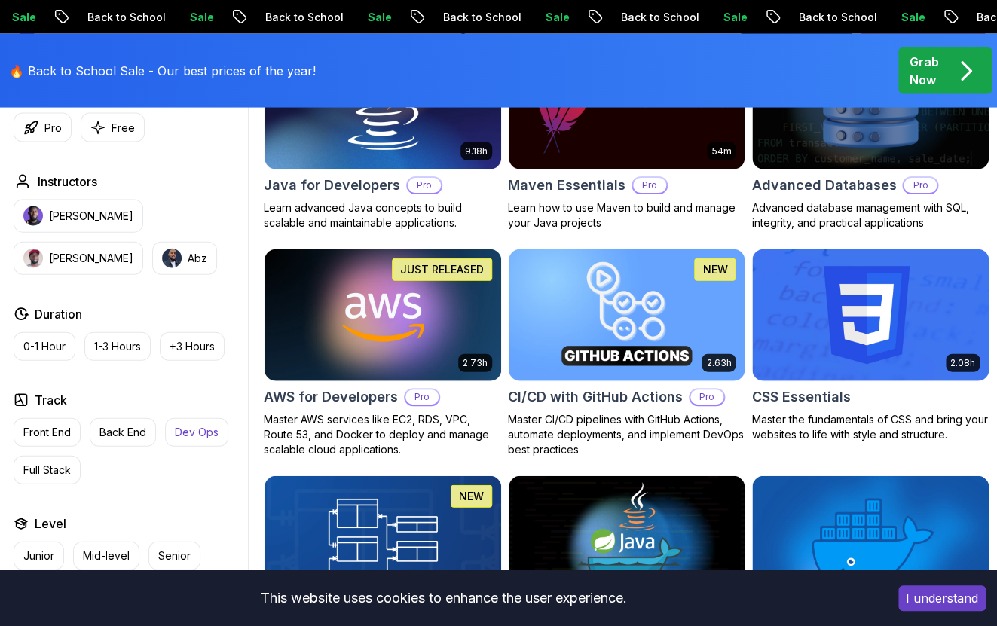  What do you see at coordinates (870, 346) in the screenshot?
I see `a: CSS Essentials card2.08hCSS EssentialsMaster the fundamentals of CSS and bring your websites to l...` at bounding box center [870, 346].